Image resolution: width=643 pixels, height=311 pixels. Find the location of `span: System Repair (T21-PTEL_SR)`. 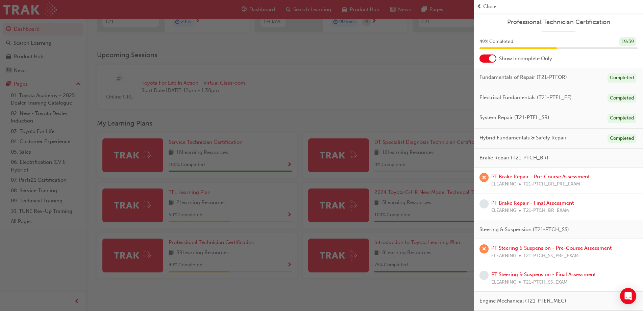

span: System Repair (T21-PTEL_SR) is located at coordinates (515, 117).